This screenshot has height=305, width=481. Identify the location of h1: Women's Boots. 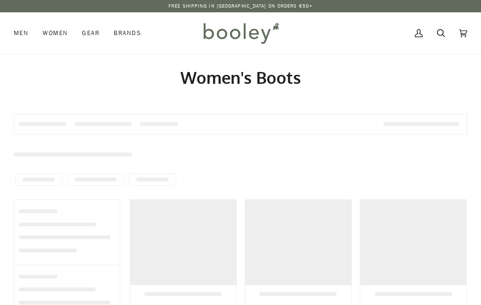
(241, 77).